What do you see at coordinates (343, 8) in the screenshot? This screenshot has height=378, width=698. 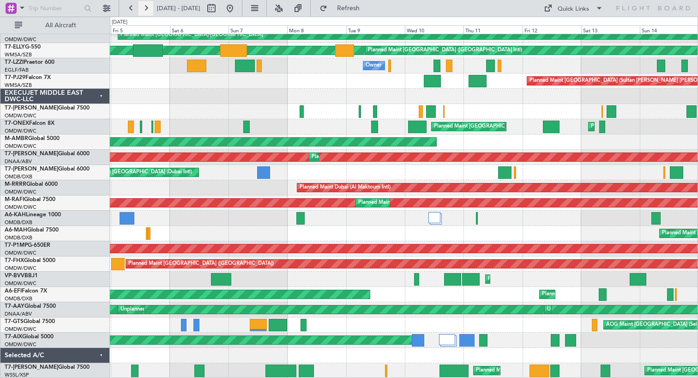 I see `button: Refresh` at bounding box center [343, 8].